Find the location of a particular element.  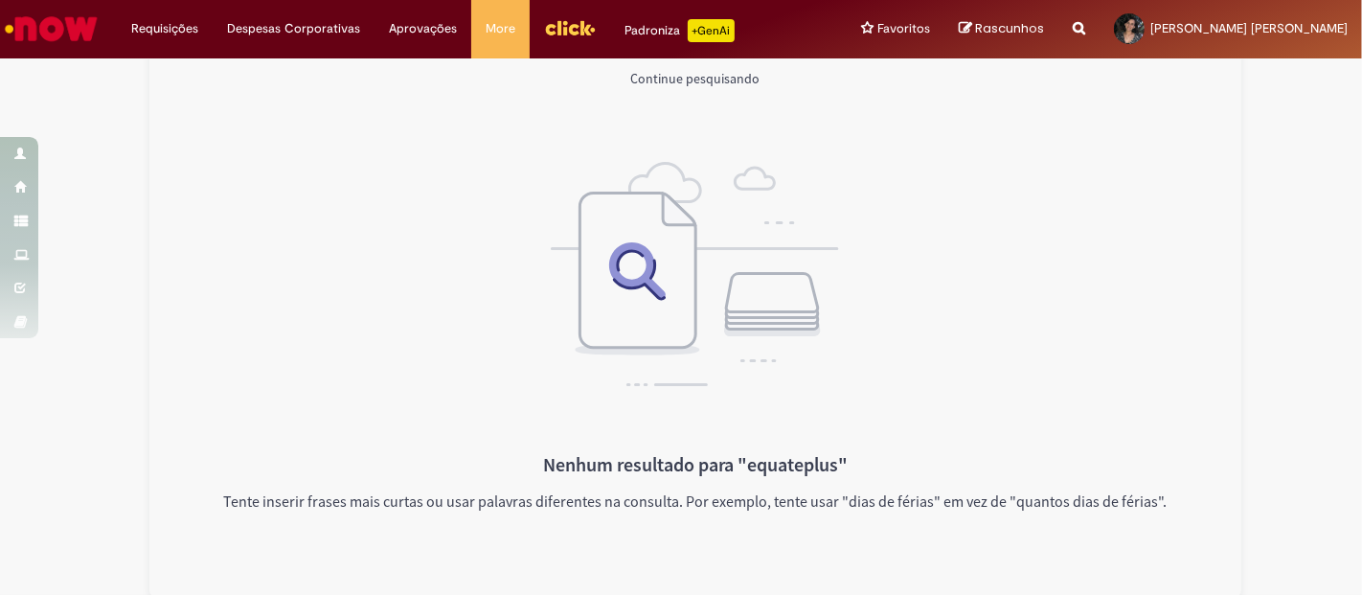

span: Rascunhos is located at coordinates (1009, 28).